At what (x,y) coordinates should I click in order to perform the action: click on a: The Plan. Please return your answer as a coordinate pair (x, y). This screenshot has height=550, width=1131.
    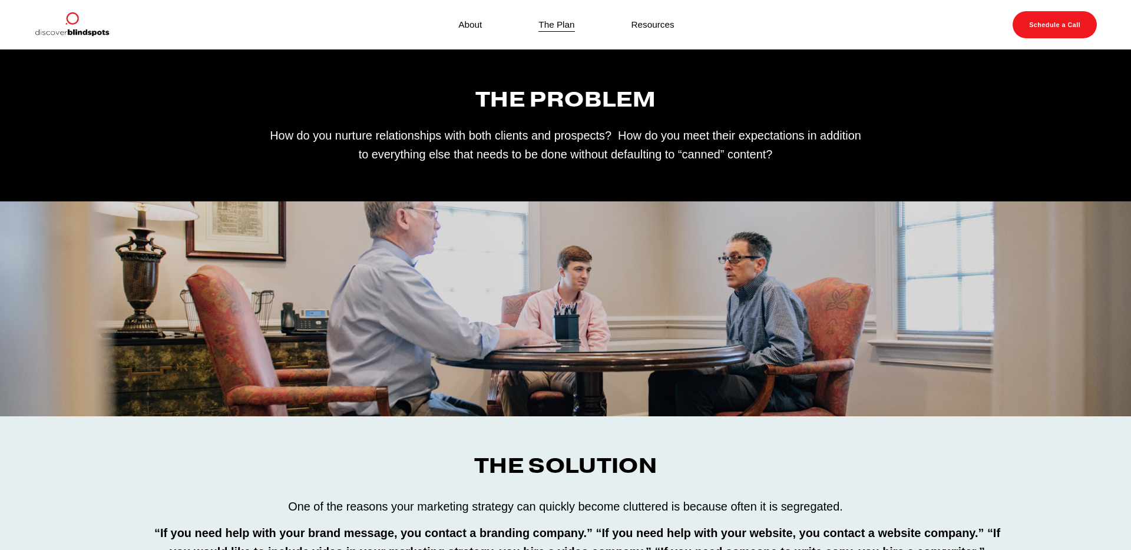
    Looking at the image, I should click on (556, 25).